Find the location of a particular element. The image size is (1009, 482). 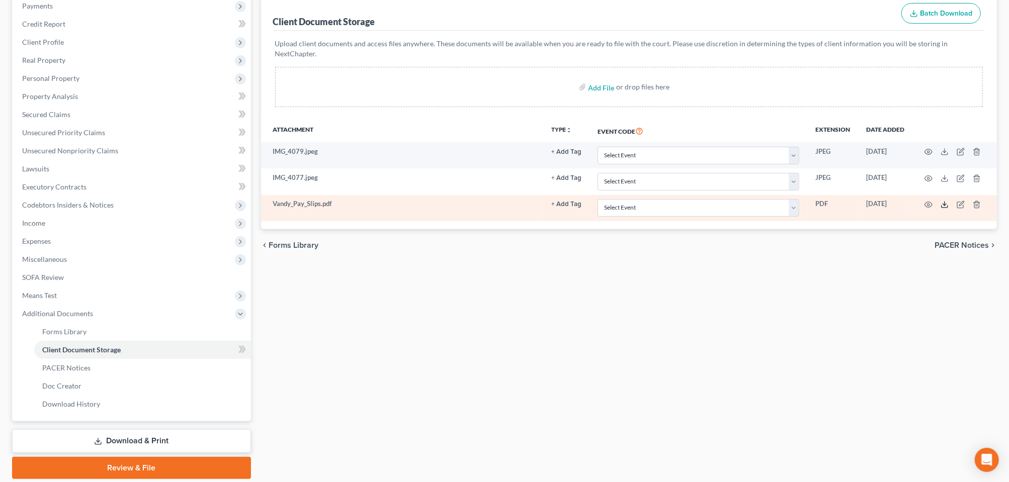

span: Client Document Storage is located at coordinates (81, 350).